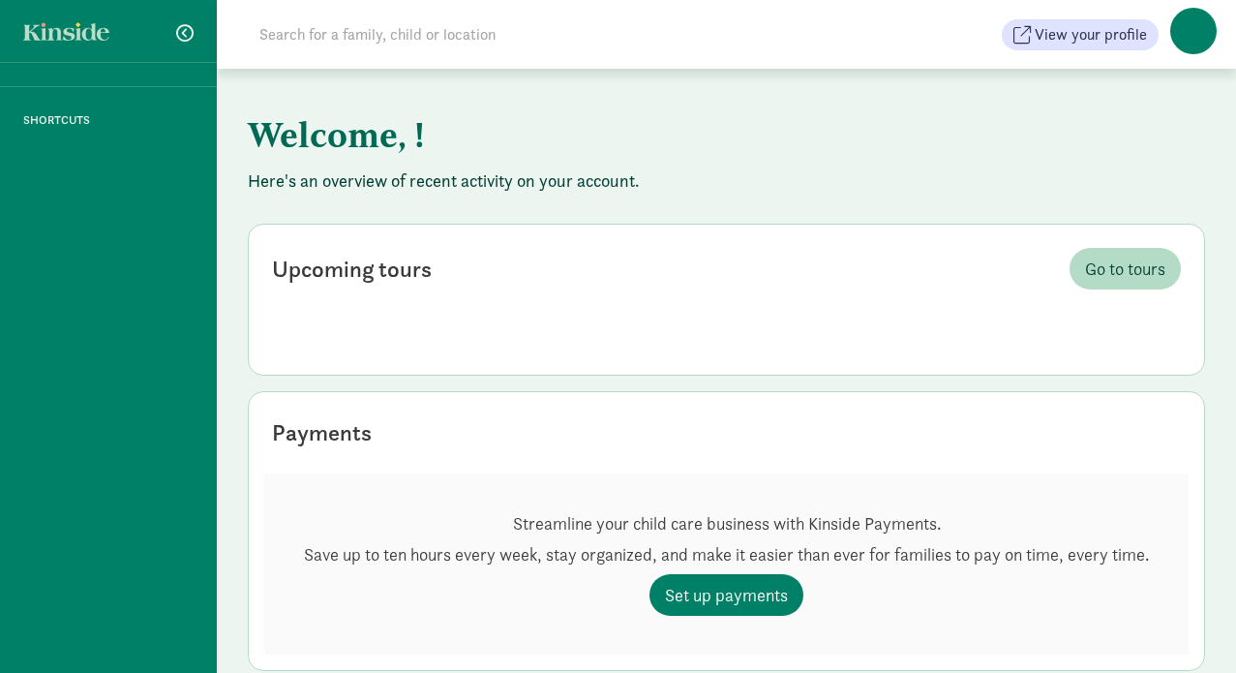 The image size is (1236, 673). What do you see at coordinates (519, 35) in the screenshot?
I see `input: Search for a family, child or location` at bounding box center [519, 35].